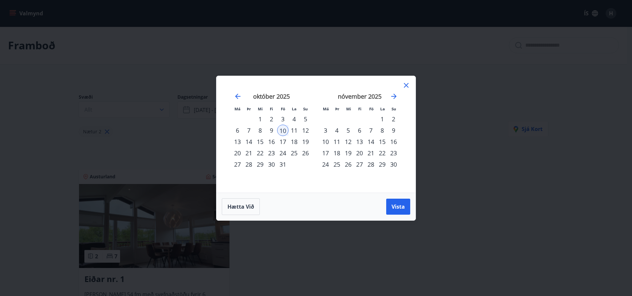  I want to click on td: Choose fimmtudagur, 27. nóvember 2025 as your check-out date. It’s available., so click(360, 164).